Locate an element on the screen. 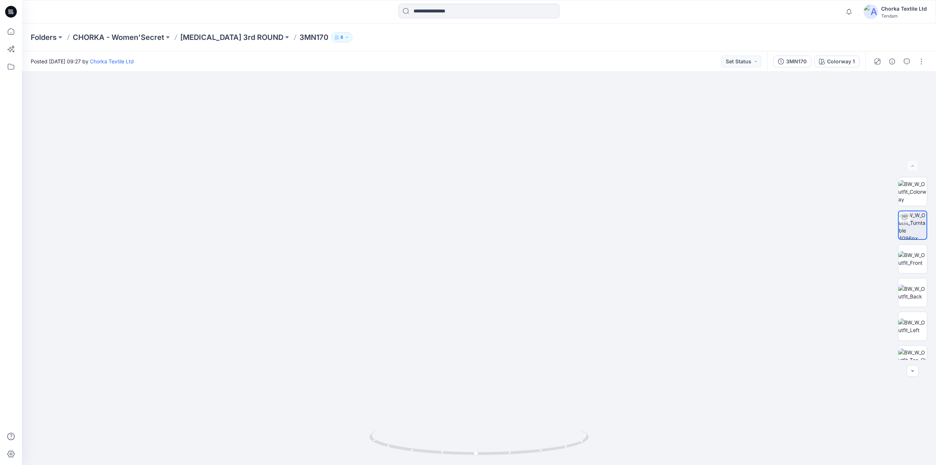 The image size is (936, 465). p: 8 is located at coordinates (342, 37).